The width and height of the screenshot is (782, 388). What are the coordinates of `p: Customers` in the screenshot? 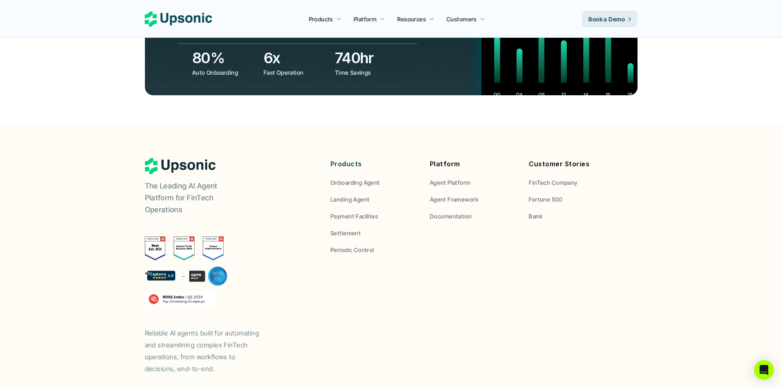 It's located at (462, 19).